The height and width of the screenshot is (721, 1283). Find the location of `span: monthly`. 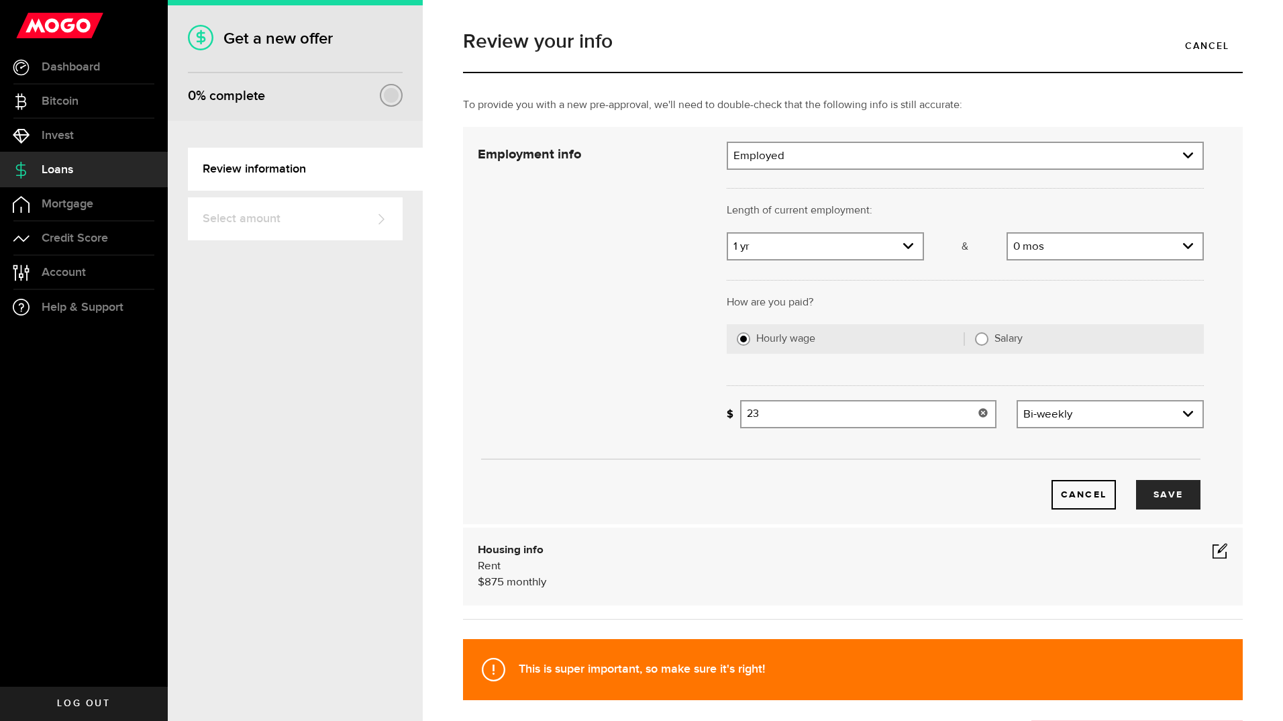

span: monthly is located at coordinates (526, 582).